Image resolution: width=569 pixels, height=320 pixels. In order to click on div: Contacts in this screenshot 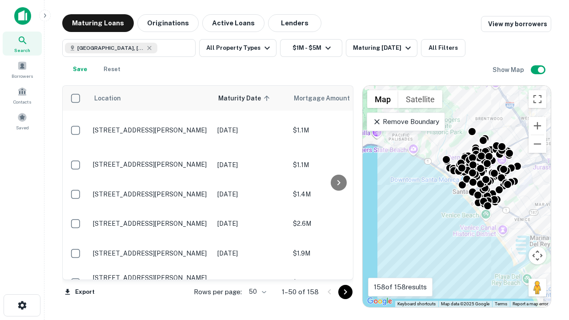, I will do `click(22, 95)`.